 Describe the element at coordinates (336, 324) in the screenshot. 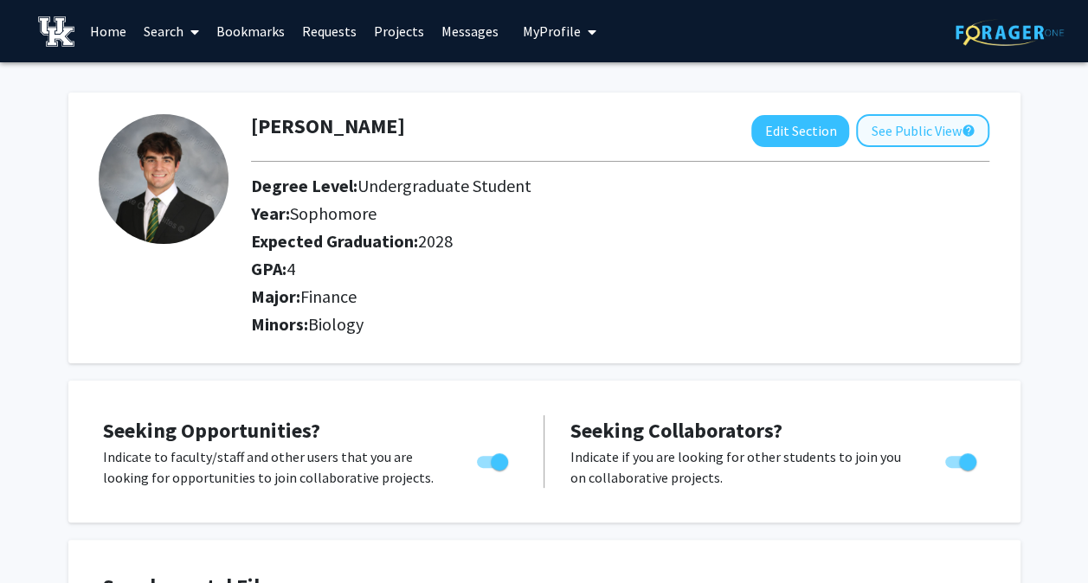

I see `span: Biology` at that location.